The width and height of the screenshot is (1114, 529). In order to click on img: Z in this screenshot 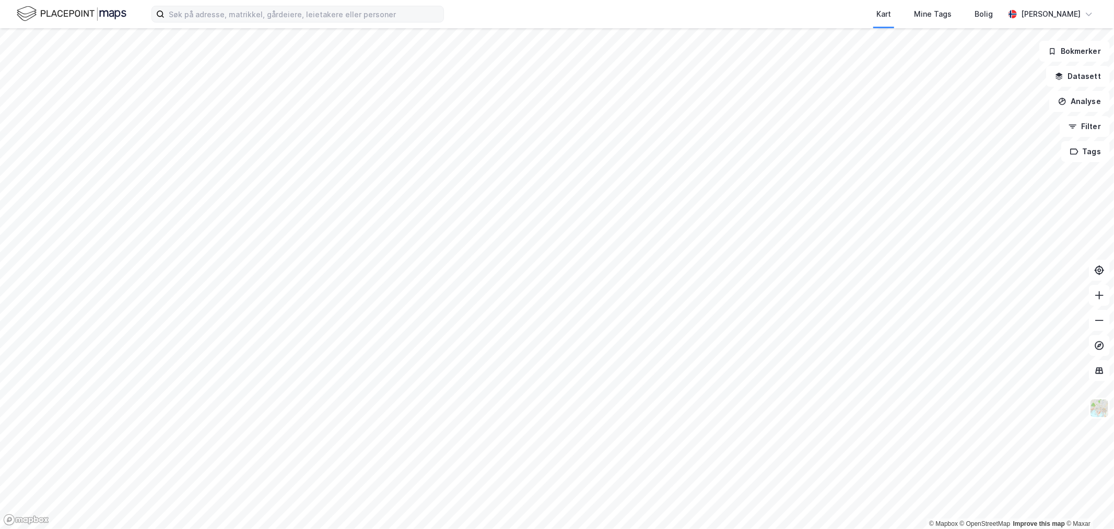, I will do `click(1100, 408)`.